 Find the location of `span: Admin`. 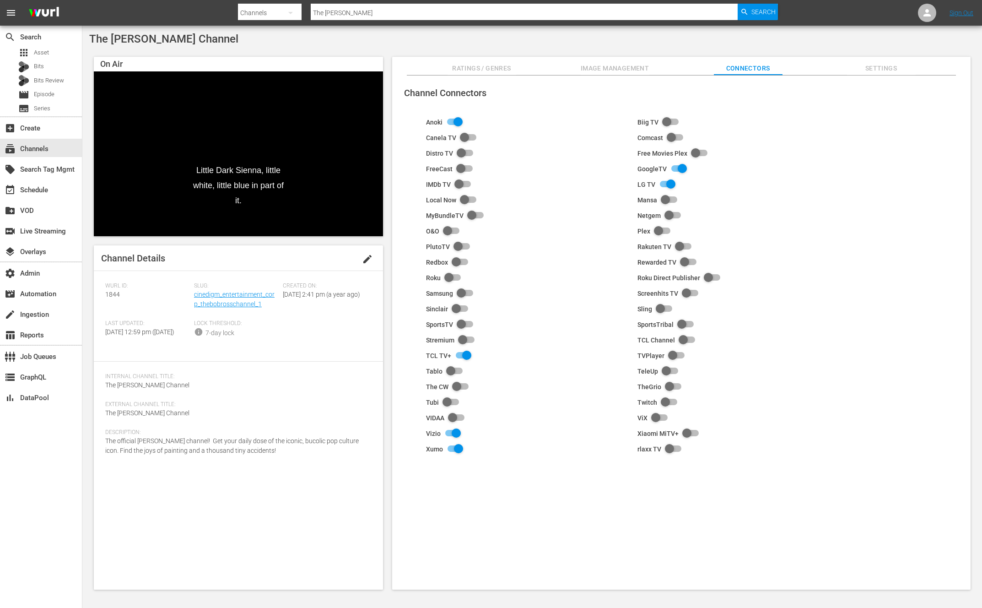

span: Admin is located at coordinates (10, 273).